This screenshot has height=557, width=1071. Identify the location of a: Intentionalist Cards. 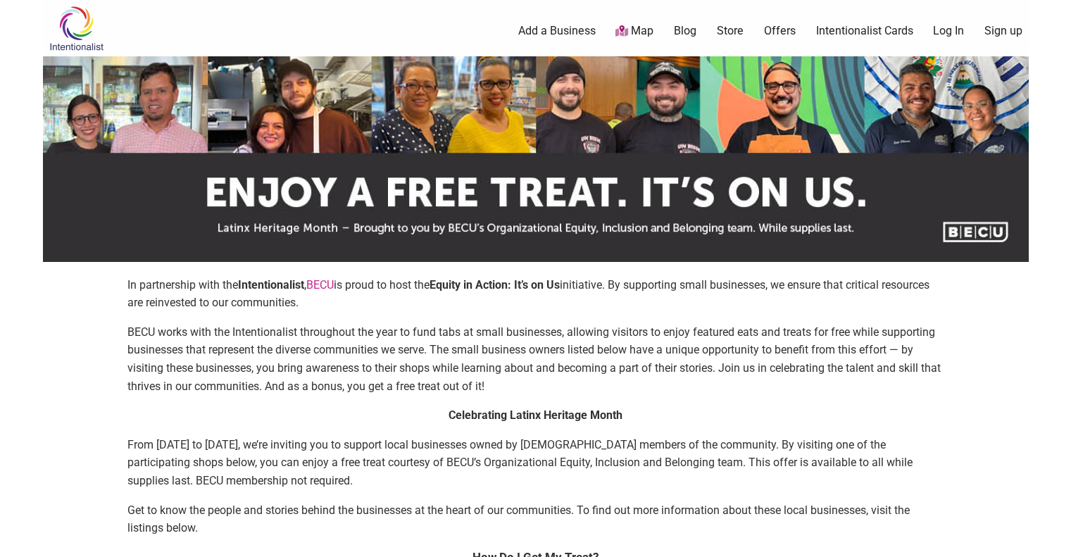
(865, 31).